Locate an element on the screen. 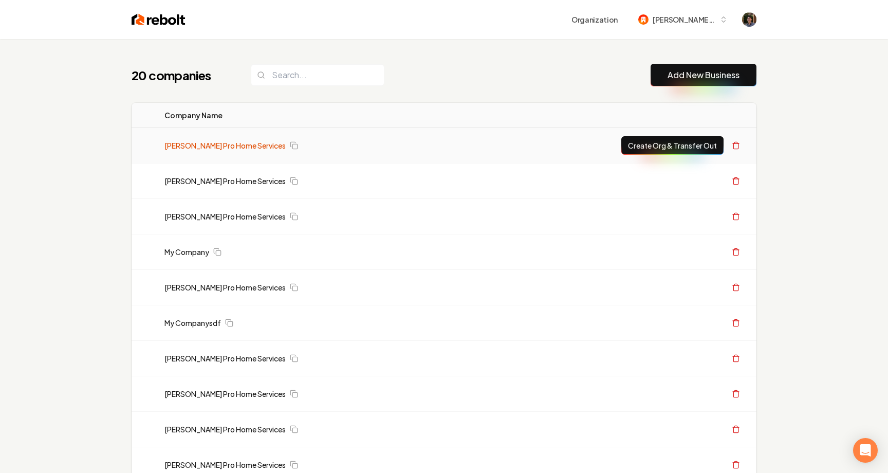  button: Open user button is located at coordinates (749, 20).